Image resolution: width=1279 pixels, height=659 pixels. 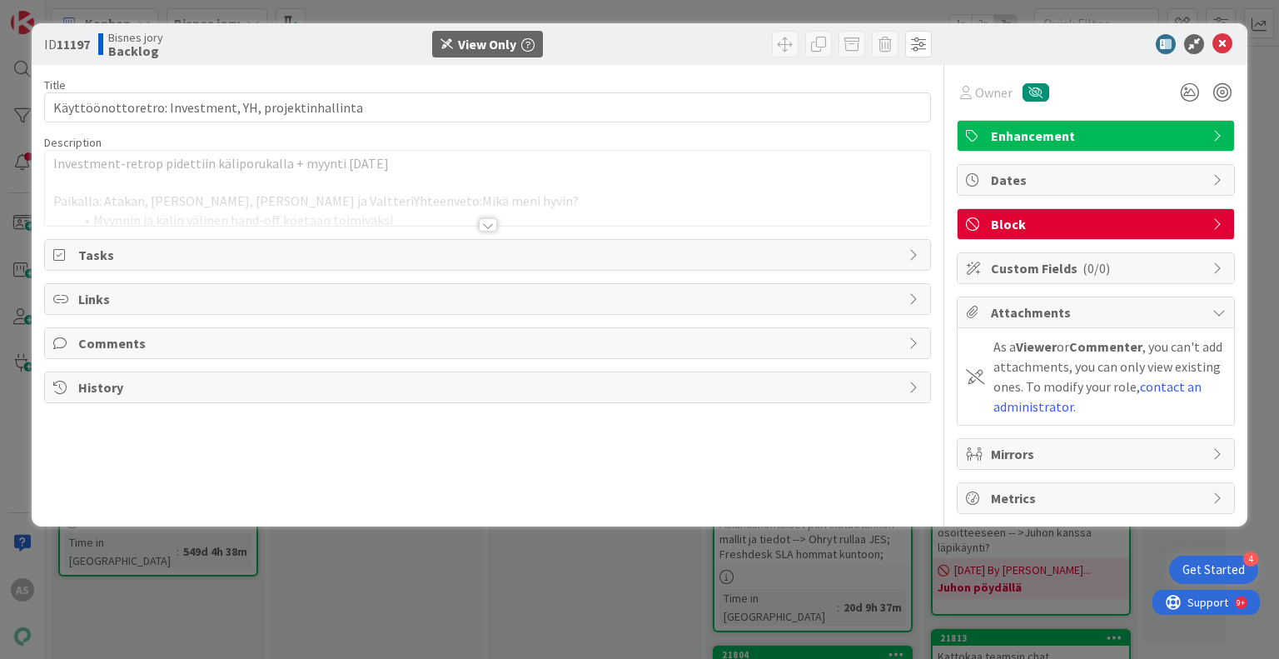 What do you see at coordinates (1036, 346) in the screenshot?
I see `b: Viewer` at bounding box center [1036, 346].